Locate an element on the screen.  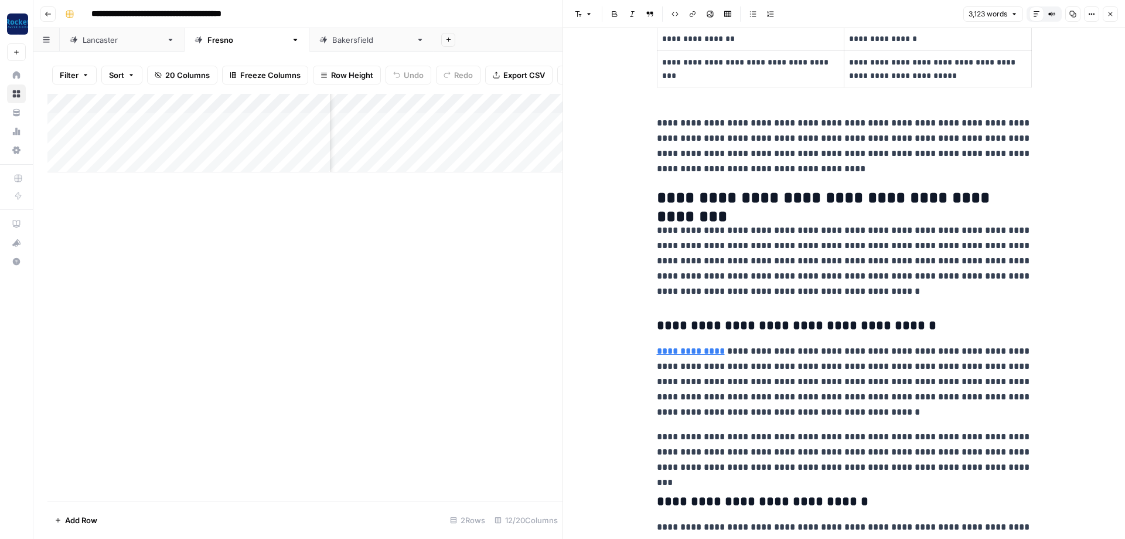
button: Undo is located at coordinates (409, 75).